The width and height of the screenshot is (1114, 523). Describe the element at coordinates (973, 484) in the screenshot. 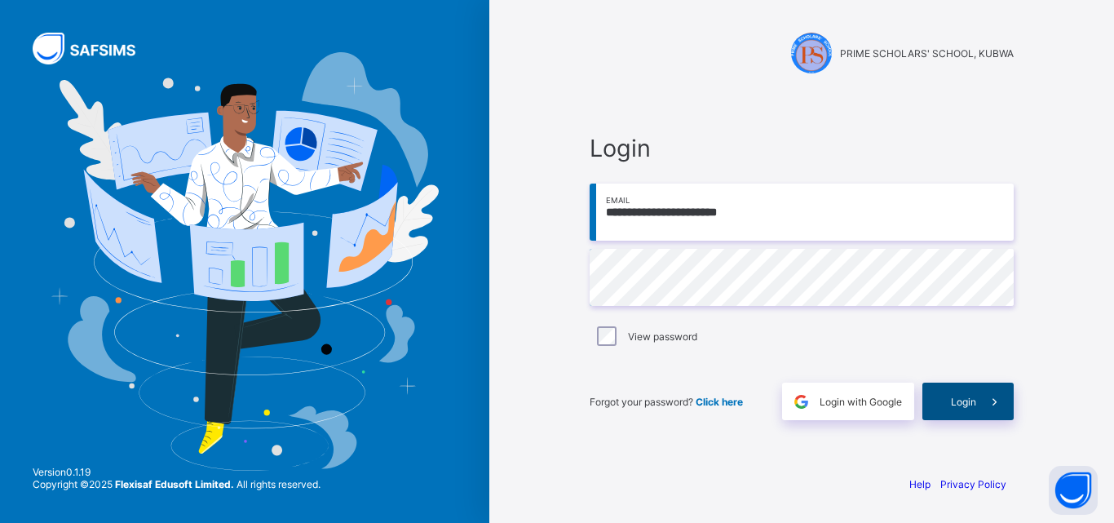

I see `a: Privacy Policy` at that location.